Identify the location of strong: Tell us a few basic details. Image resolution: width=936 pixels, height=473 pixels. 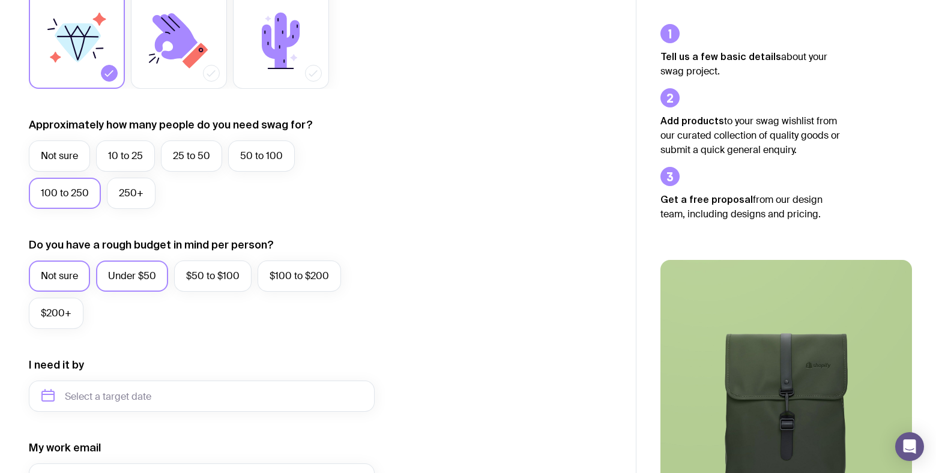
(720, 56).